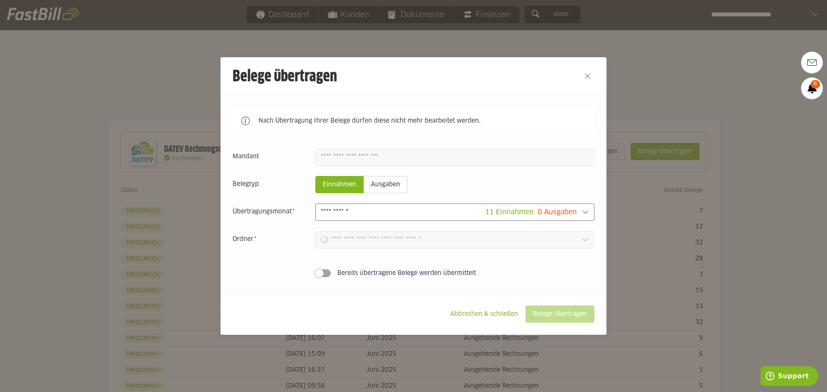  What do you see at coordinates (815, 84) in the screenshot?
I see `span: 6` at bounding box center [815, 84].